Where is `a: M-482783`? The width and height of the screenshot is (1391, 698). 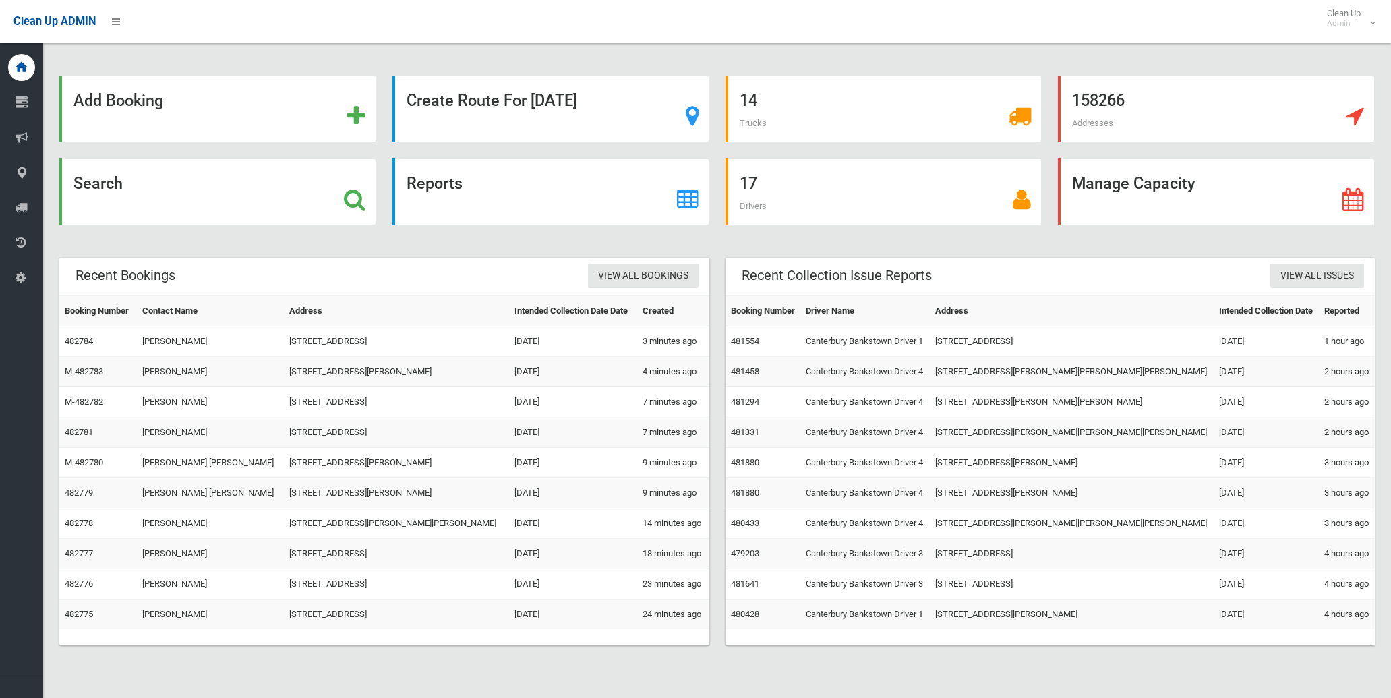 a: M-482783 is located at coordinates (84, 371).